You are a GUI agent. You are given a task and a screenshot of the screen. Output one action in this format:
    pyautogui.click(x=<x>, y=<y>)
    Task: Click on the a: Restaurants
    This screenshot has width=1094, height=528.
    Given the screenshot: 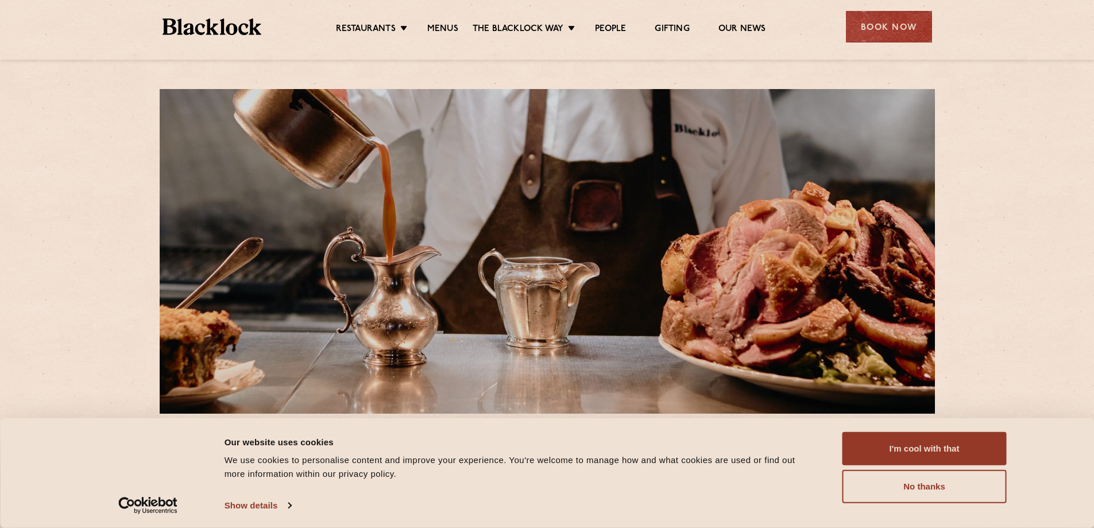 What is the action you would take?
    pyautogui.click(x=366, y=30)
    